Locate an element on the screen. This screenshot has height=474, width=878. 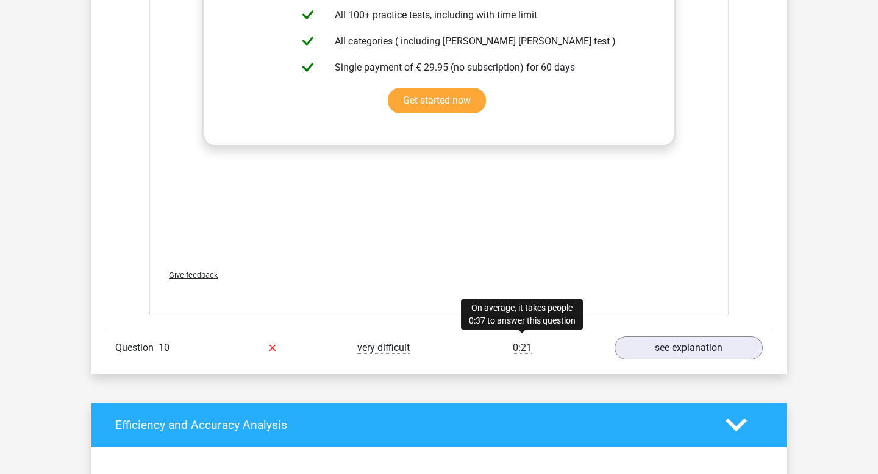
span: 0:21 is located at coordinates (522, 348).